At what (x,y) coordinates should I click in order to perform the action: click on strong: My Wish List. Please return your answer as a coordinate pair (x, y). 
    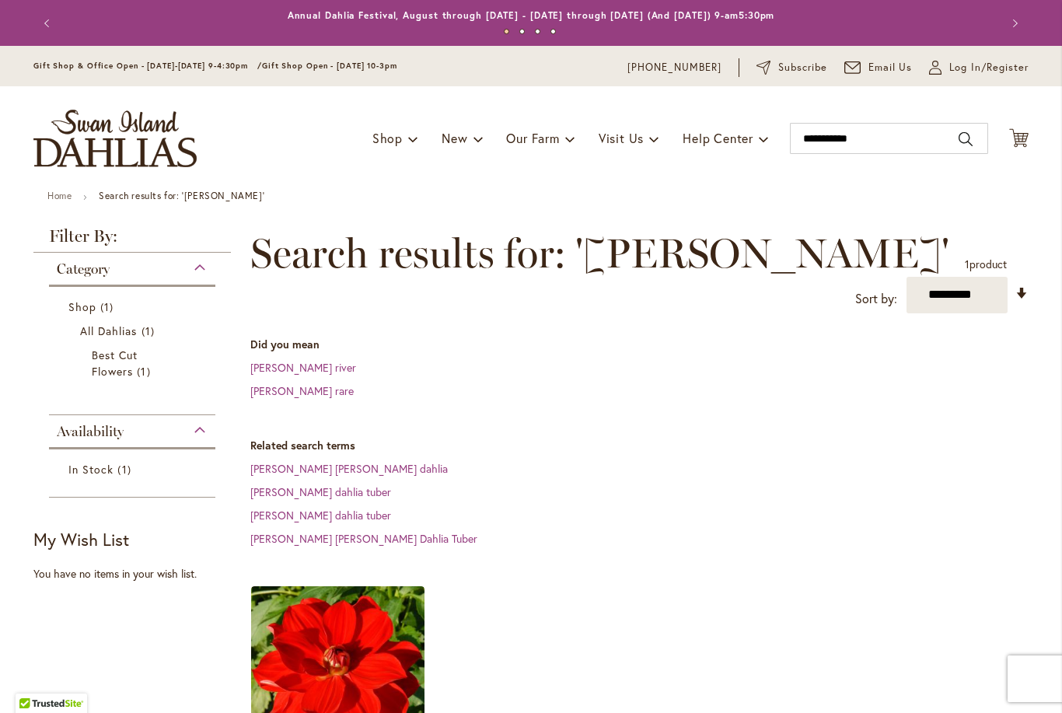
    Looking at the image, I should click on (81, 539).